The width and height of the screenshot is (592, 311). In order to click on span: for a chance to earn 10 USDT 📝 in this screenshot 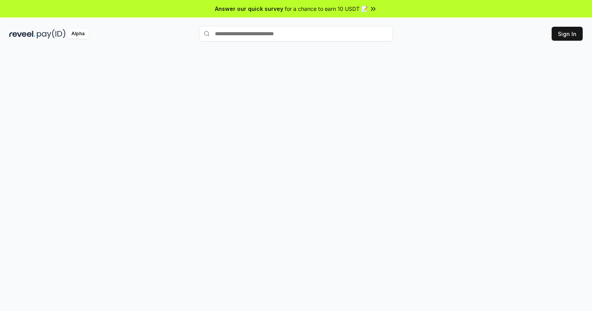, I will do `click(326, 9)`.